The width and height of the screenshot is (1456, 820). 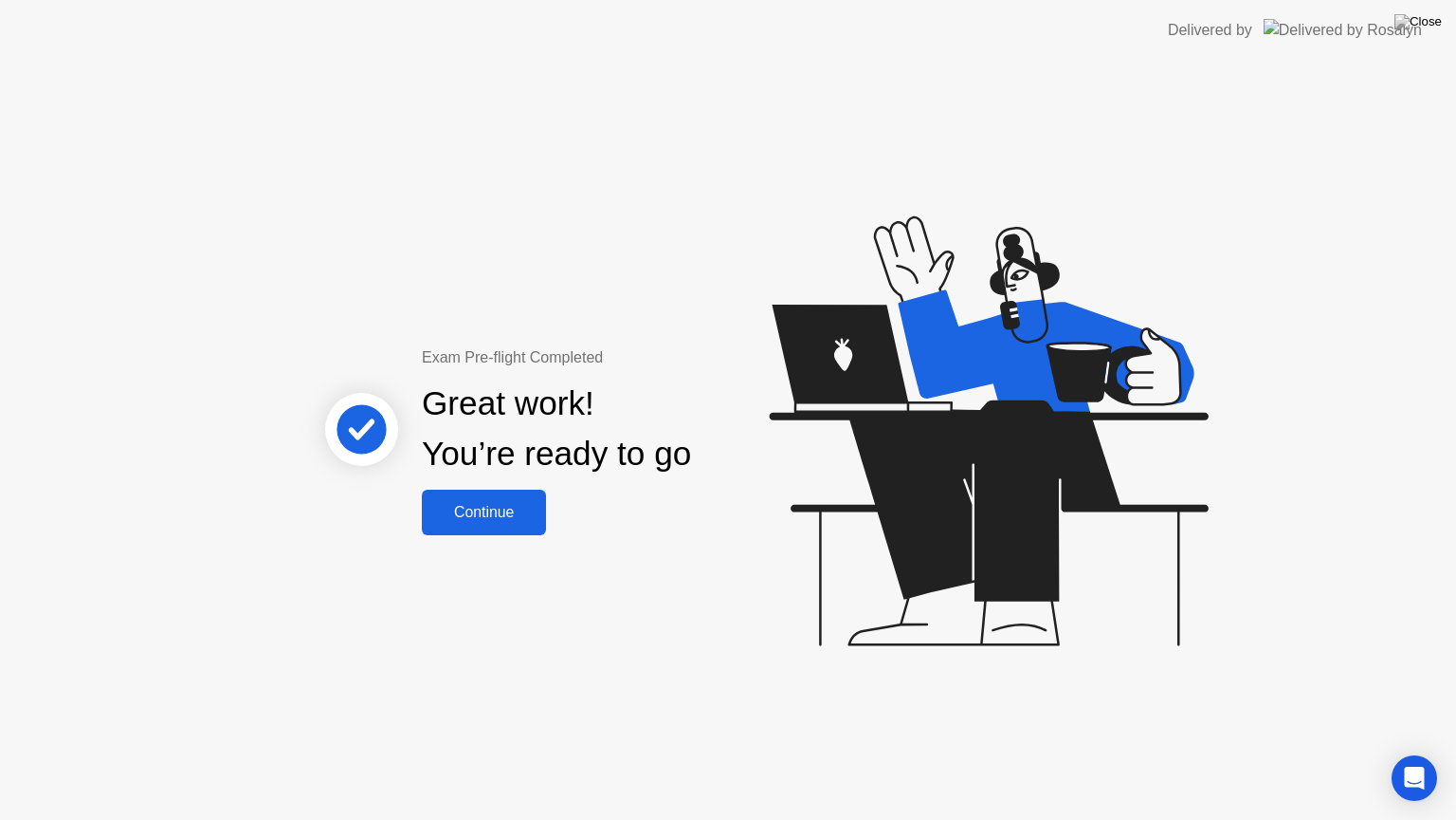 I want to click on img: Close, so click(x=1418, y=22).